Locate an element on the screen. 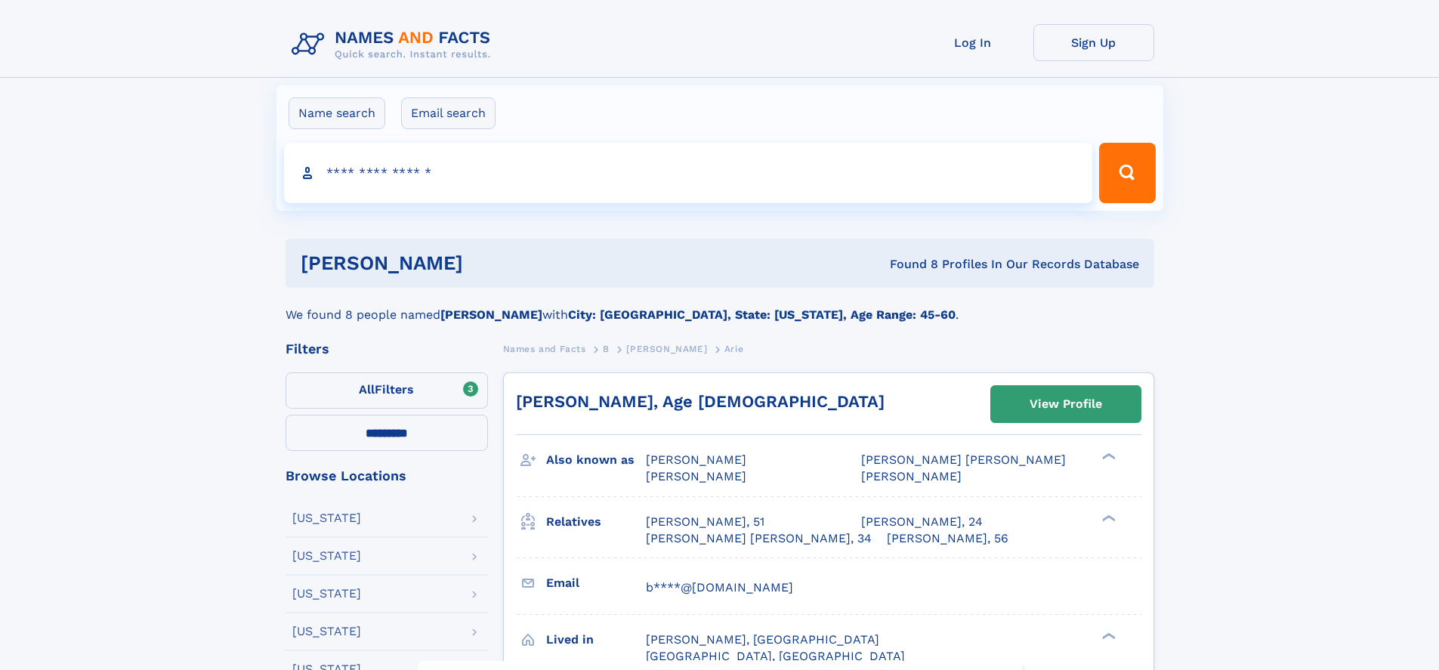  h3: Lived in is located at coordinates (596, 640).